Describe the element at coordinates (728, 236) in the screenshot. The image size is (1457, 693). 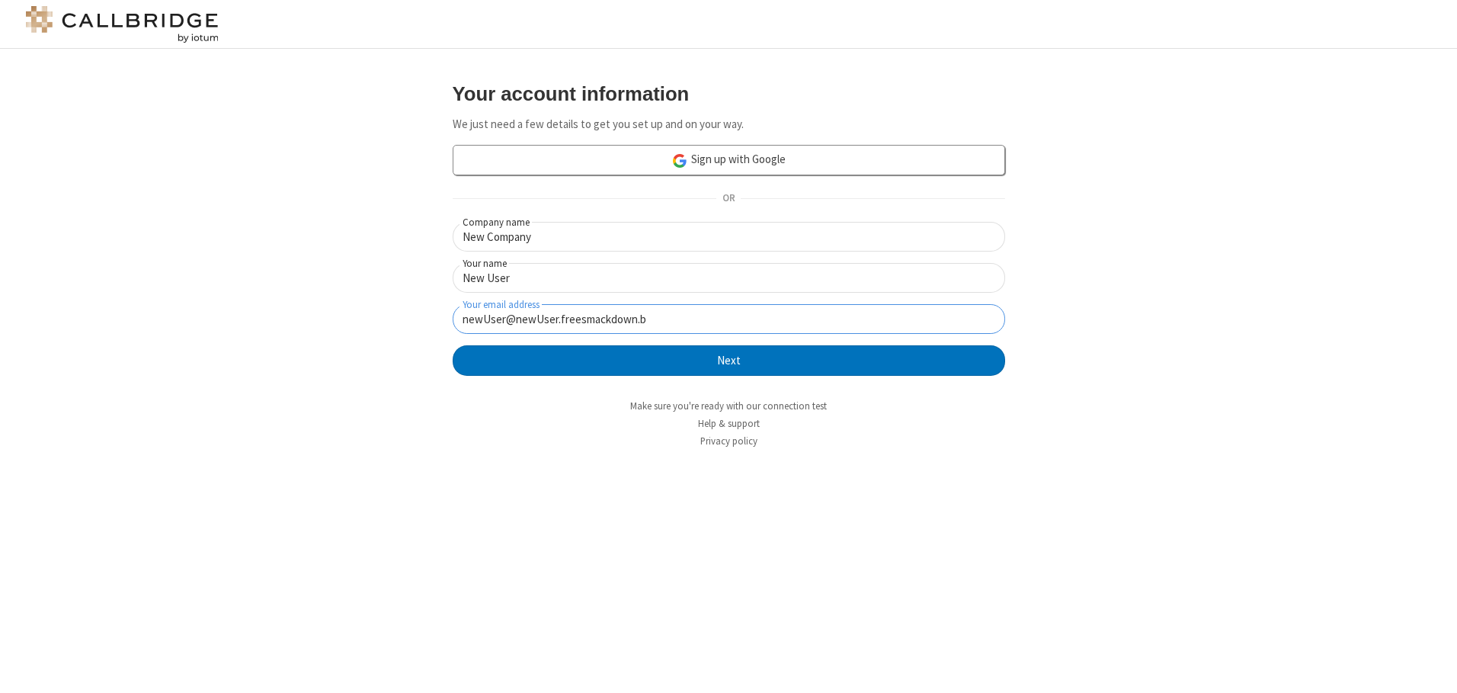
I see `input: Company name` at that location.